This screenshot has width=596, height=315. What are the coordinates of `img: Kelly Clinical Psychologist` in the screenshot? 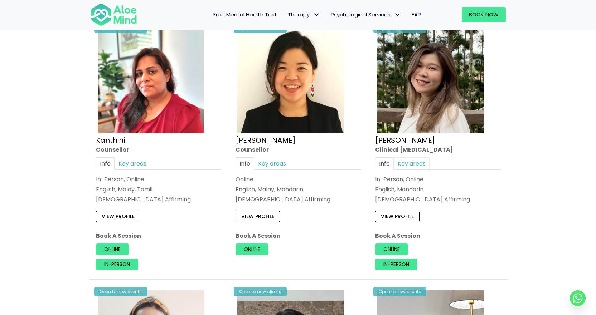 It's located at (430, 80).